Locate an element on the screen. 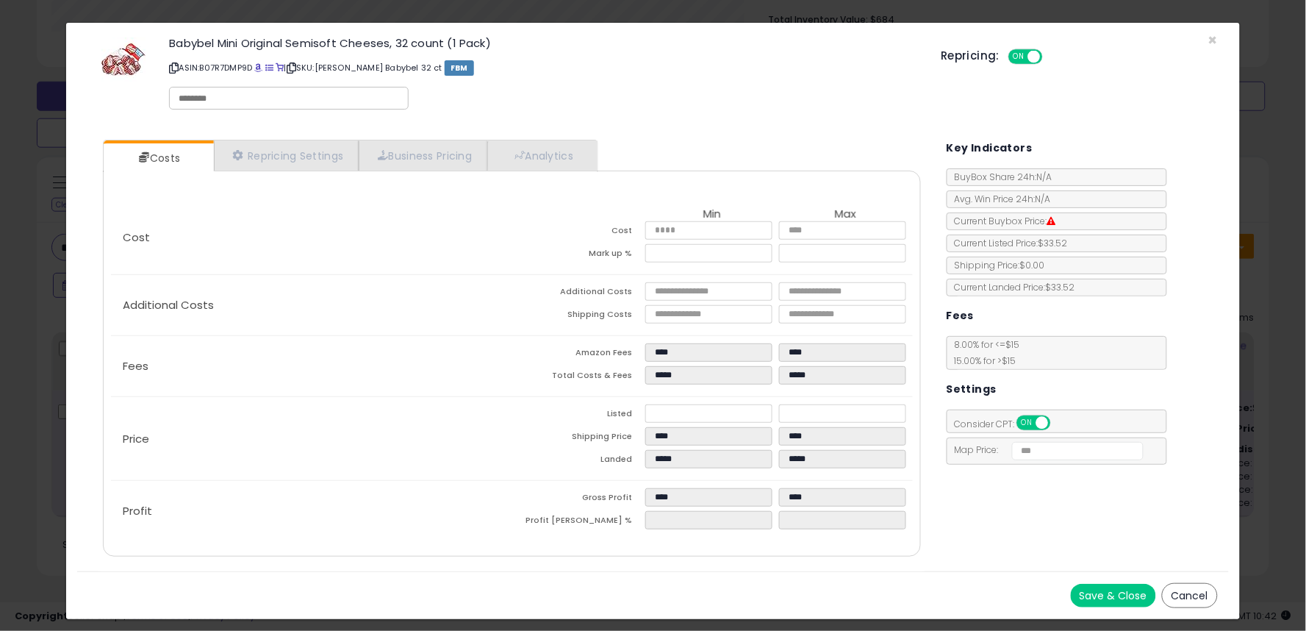 This screenshot has width=1306, height=631. button: Cancel is located at coordinates (1190, 595).